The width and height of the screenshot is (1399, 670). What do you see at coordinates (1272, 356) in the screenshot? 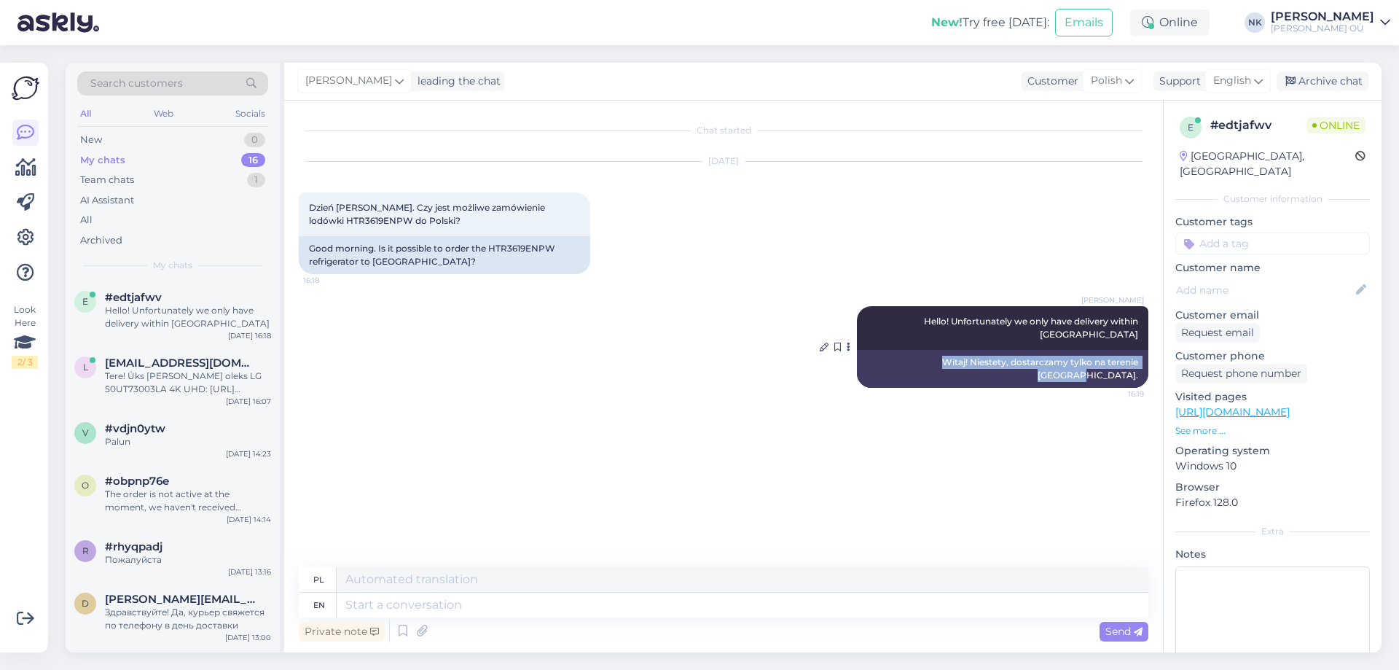
I see `p: Customer phone` at bounding box center [1272, 356].